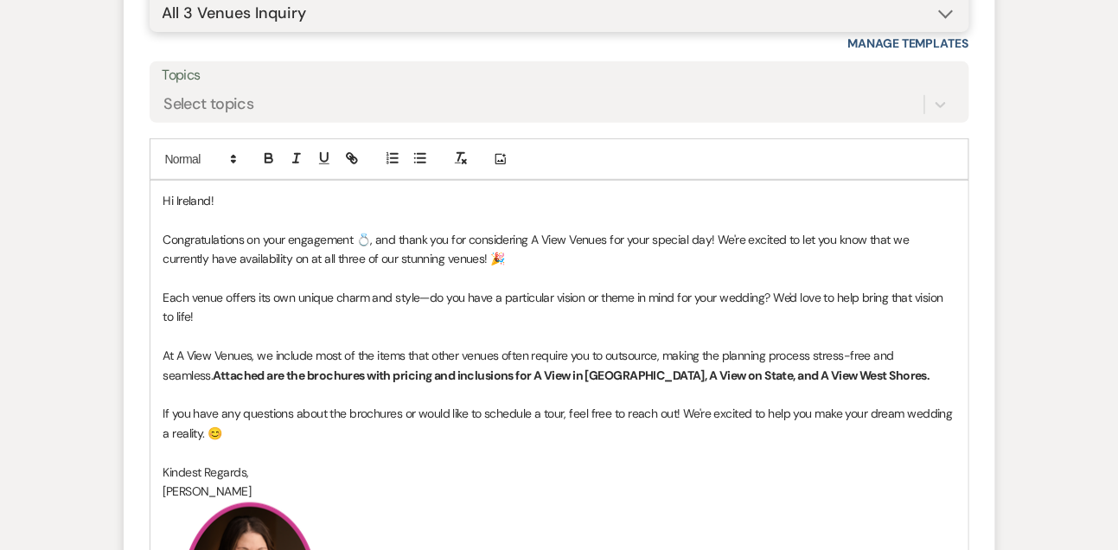 This screenshot has width=1118, height=550. I want to click on span: Kindest Regards,, so click(206, 472).